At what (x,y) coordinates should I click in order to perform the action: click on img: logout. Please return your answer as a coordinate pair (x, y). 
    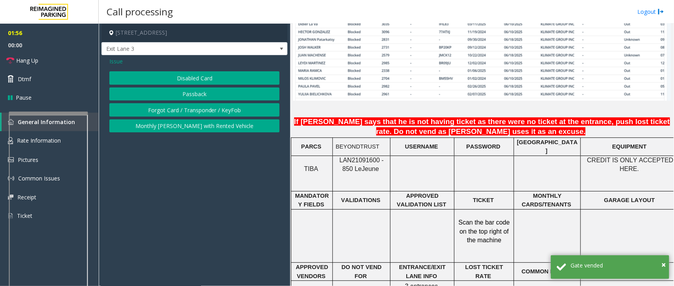
    Looking at the image, I should click on (661, 11).